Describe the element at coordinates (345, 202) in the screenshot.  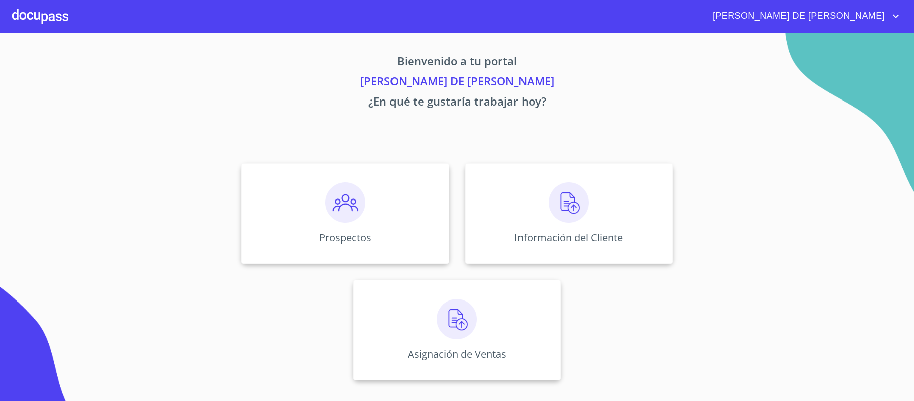
I see `img: prospectos.png` at that location.